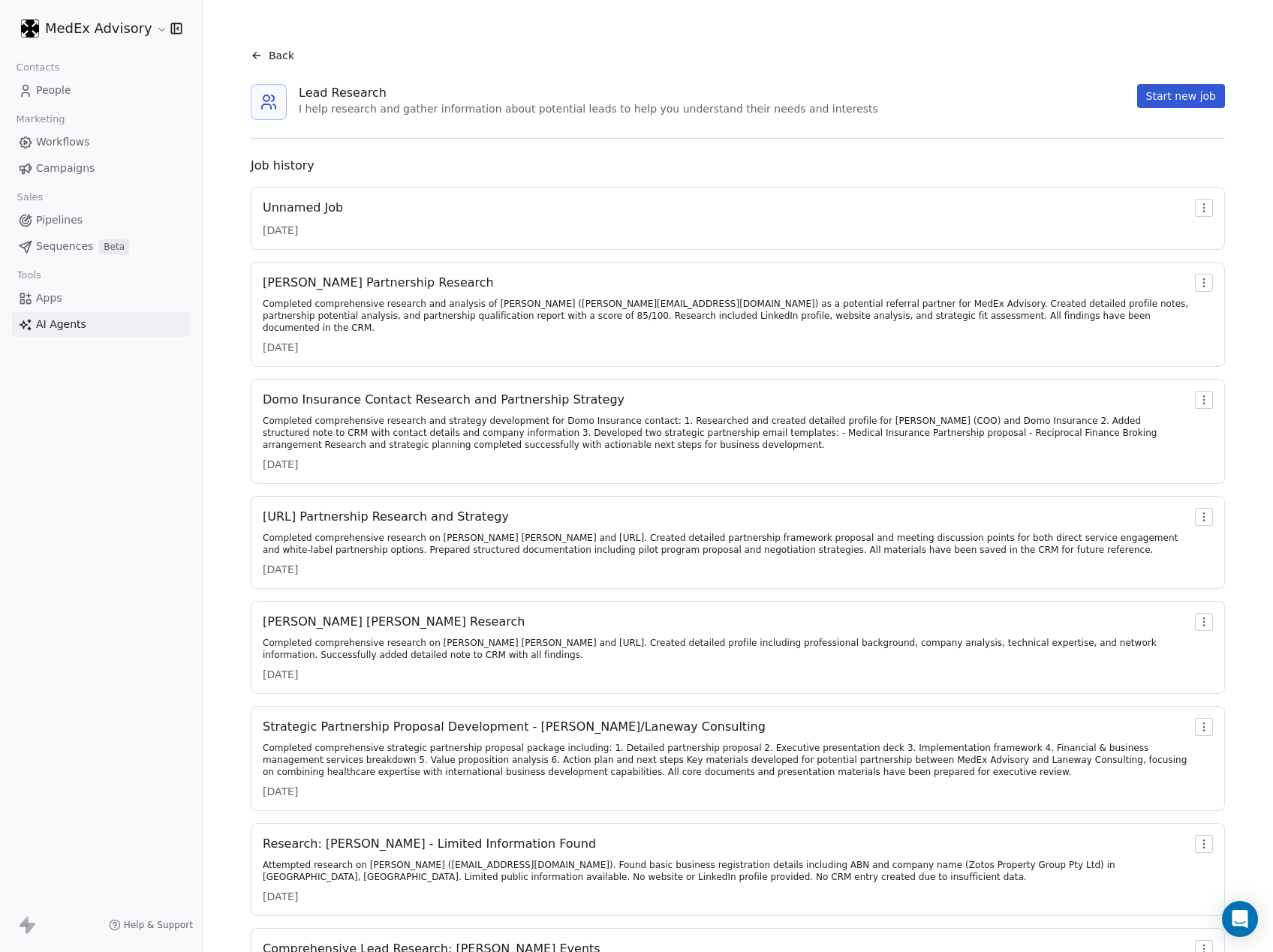 The width and height of the screenshot is (1273, 952). Describe the element at coordinates (65, 168) in the screenshot. I see `span: Campaigns` at that location.